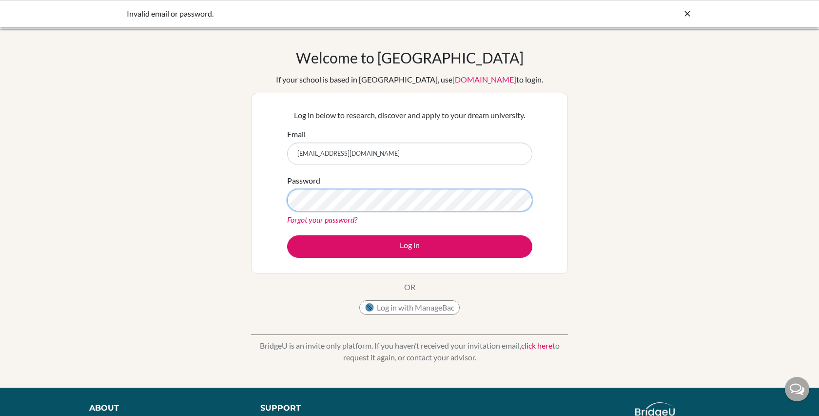  Describe the element at coordinates (410, 246) in the screenshot. I see `button: Log in` at that location.